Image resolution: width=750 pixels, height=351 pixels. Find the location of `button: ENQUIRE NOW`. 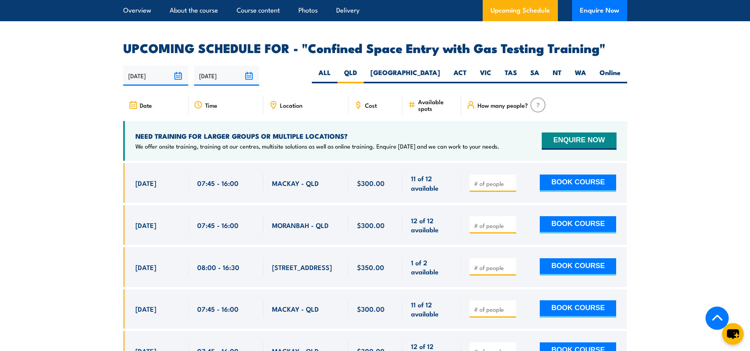

button: ENQUIRE NOW is located at coordinates (579, 141).